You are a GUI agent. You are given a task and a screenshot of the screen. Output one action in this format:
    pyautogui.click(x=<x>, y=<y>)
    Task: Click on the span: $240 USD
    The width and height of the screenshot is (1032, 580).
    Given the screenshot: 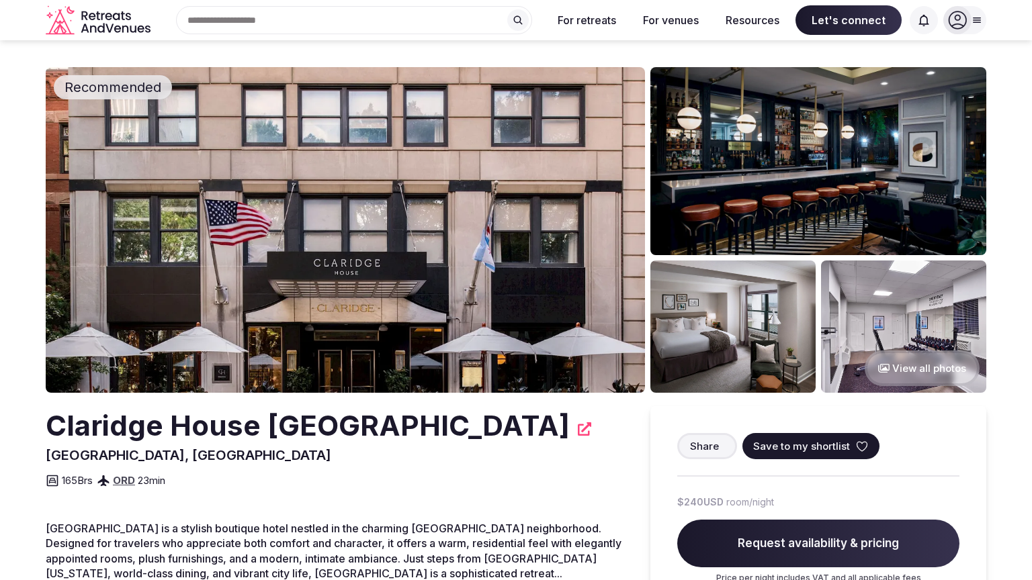 What is the action you would take?
    pyautogui.click(x=700, y=502)
    